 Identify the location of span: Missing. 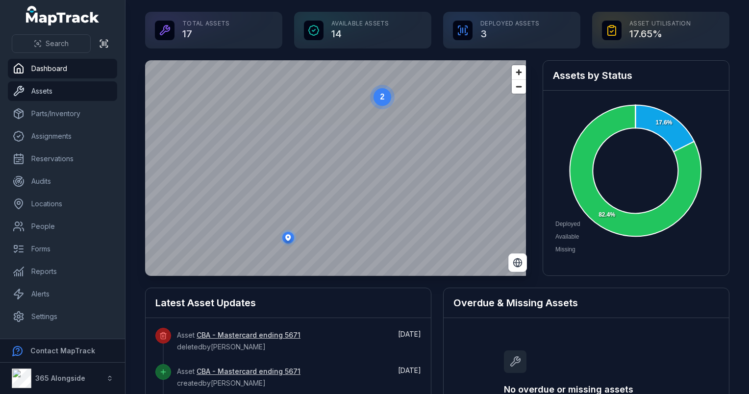
(565, 250).